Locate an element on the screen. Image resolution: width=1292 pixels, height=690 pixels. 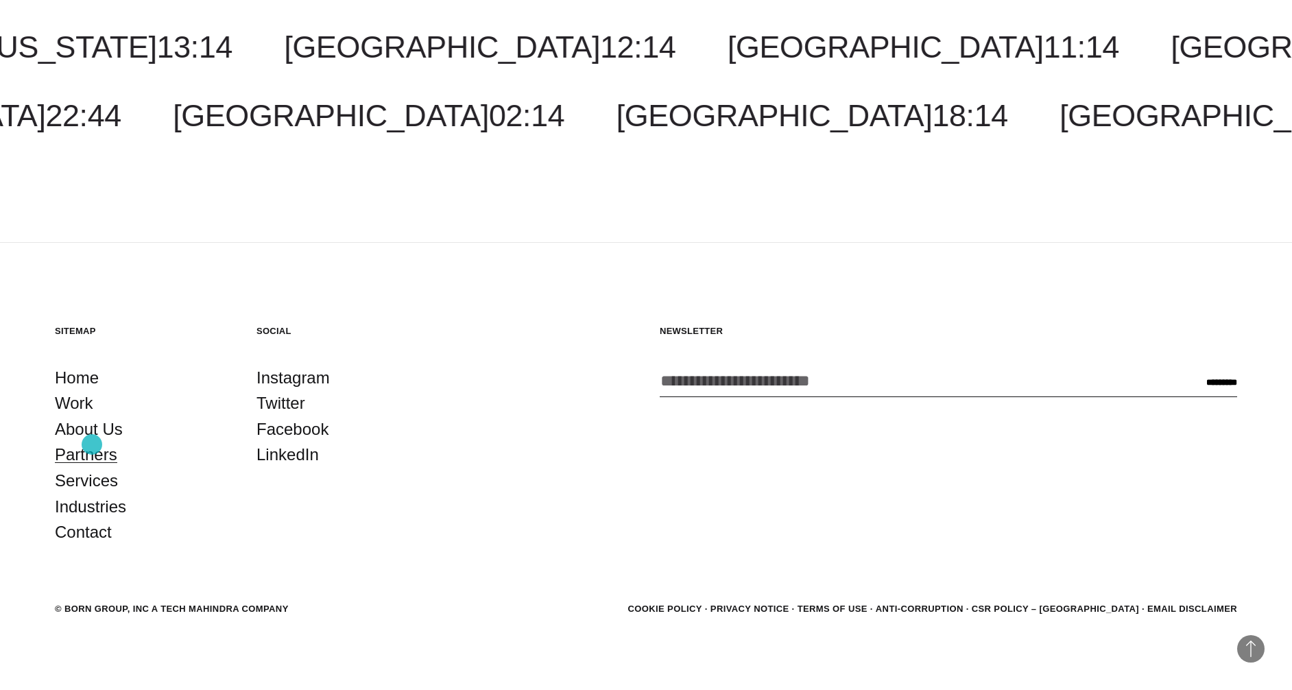
button: Back to Top is located at coordinates (1251, 649).